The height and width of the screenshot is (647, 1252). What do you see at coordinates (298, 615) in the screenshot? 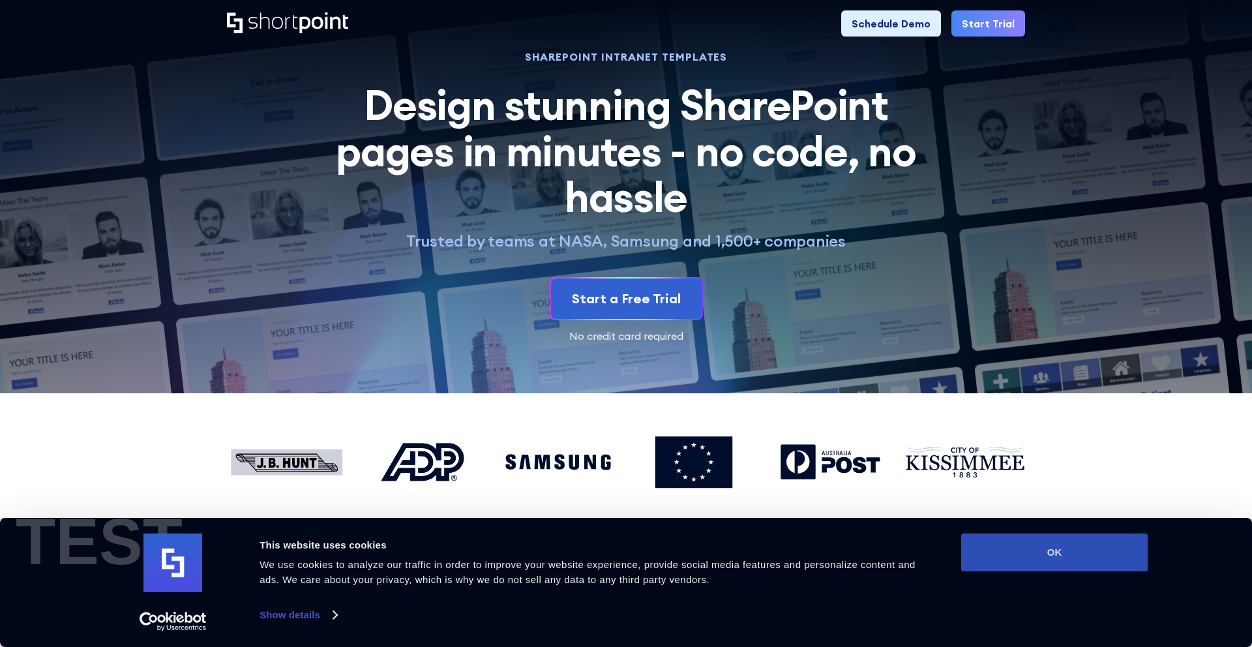
I see `a: Show details` at bounding box center [298, 615].